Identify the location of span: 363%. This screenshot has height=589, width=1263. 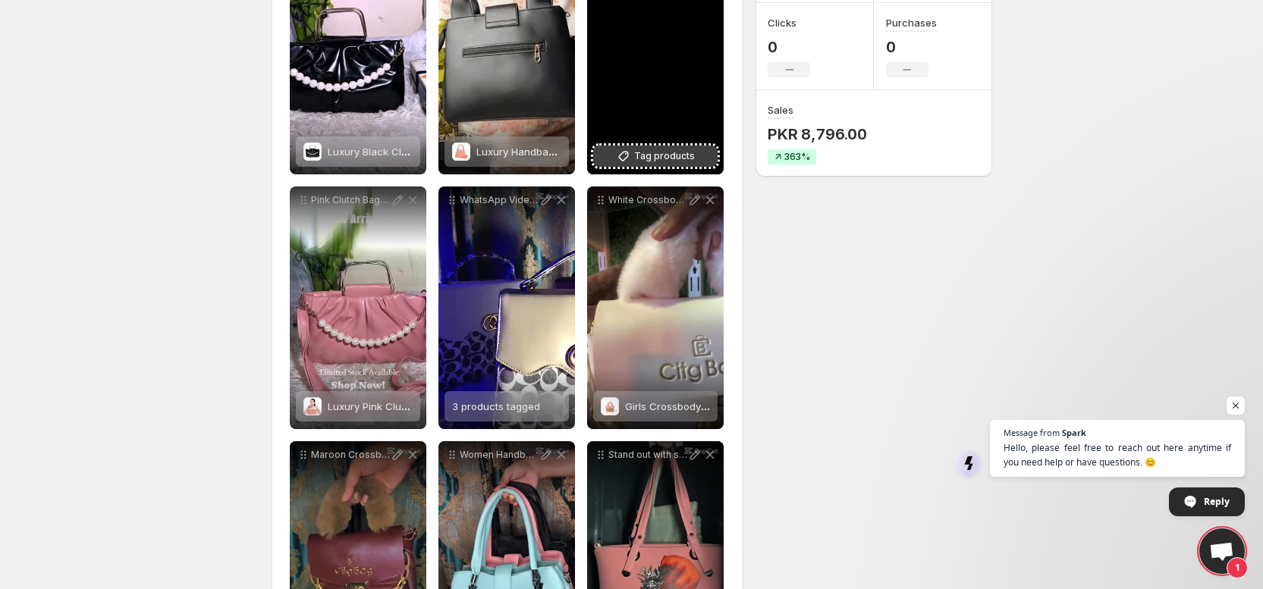
(797, 157).